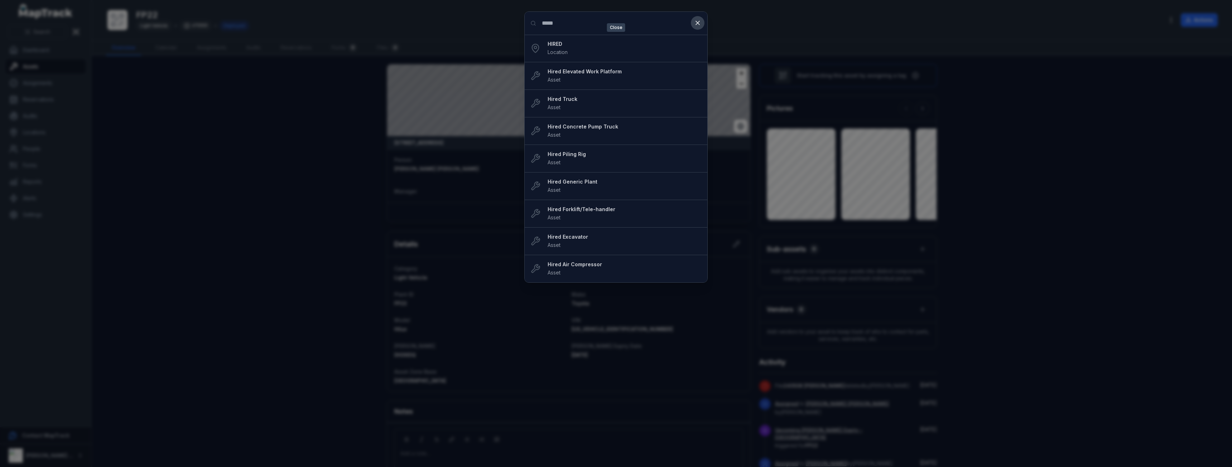  Describe the element at coordinates (625, 214) in the screenshot. I see `a: Hired Forklift/Tele-handlerAsset` at that location.